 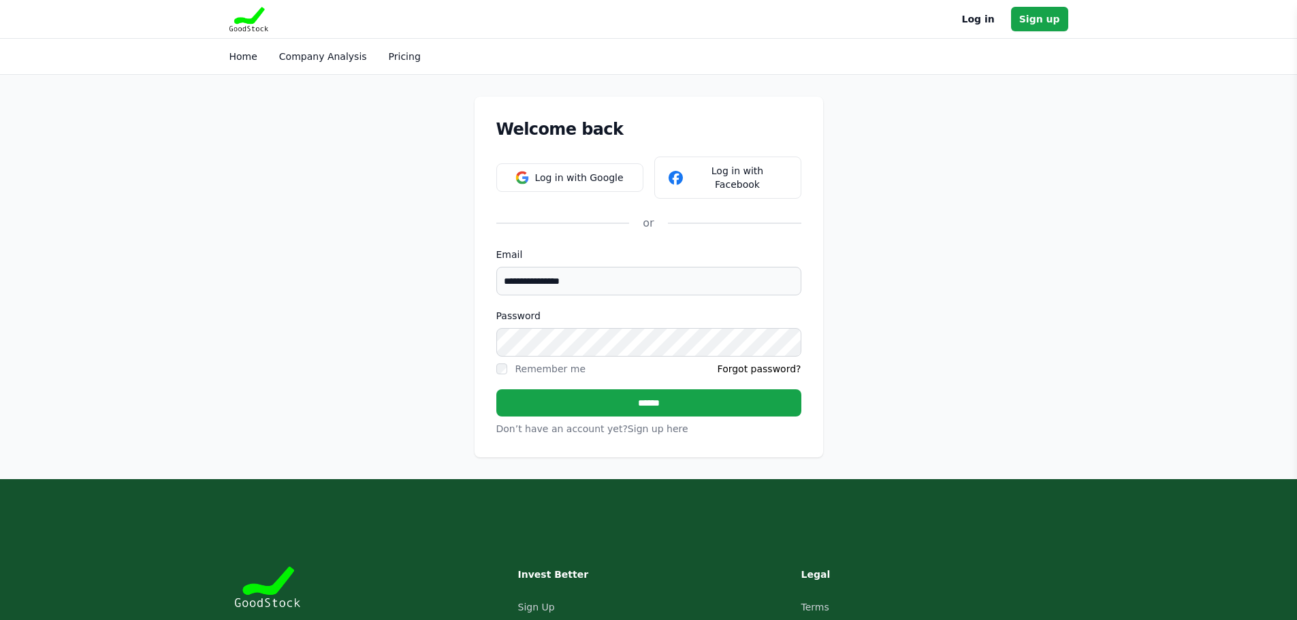 I want to click on button: Log in with Facebook, so click(x=728, y=178).